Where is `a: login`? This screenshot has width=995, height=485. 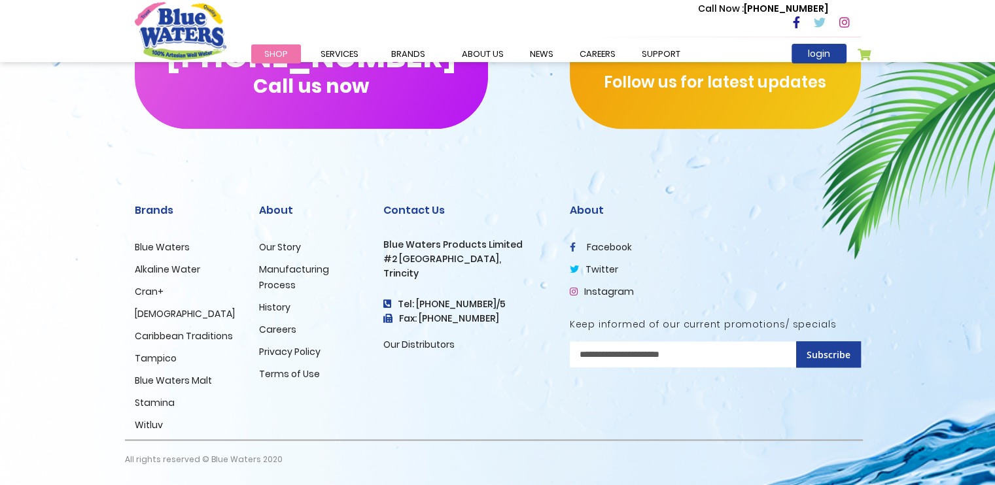 a: login is located at coordinates (819, 54).